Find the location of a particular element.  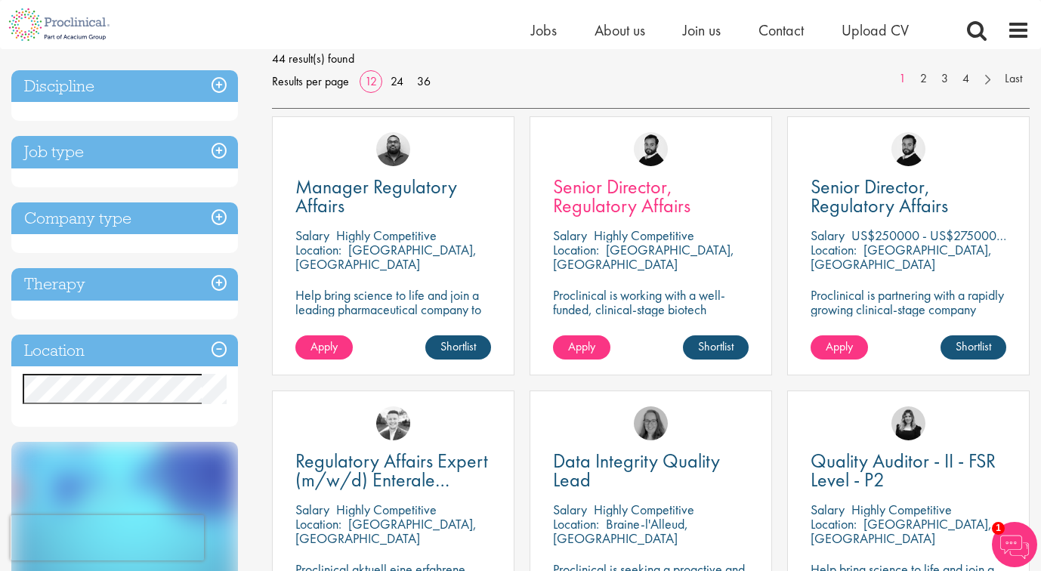

img: Molly Colclough is located at coordinates (908, 423).